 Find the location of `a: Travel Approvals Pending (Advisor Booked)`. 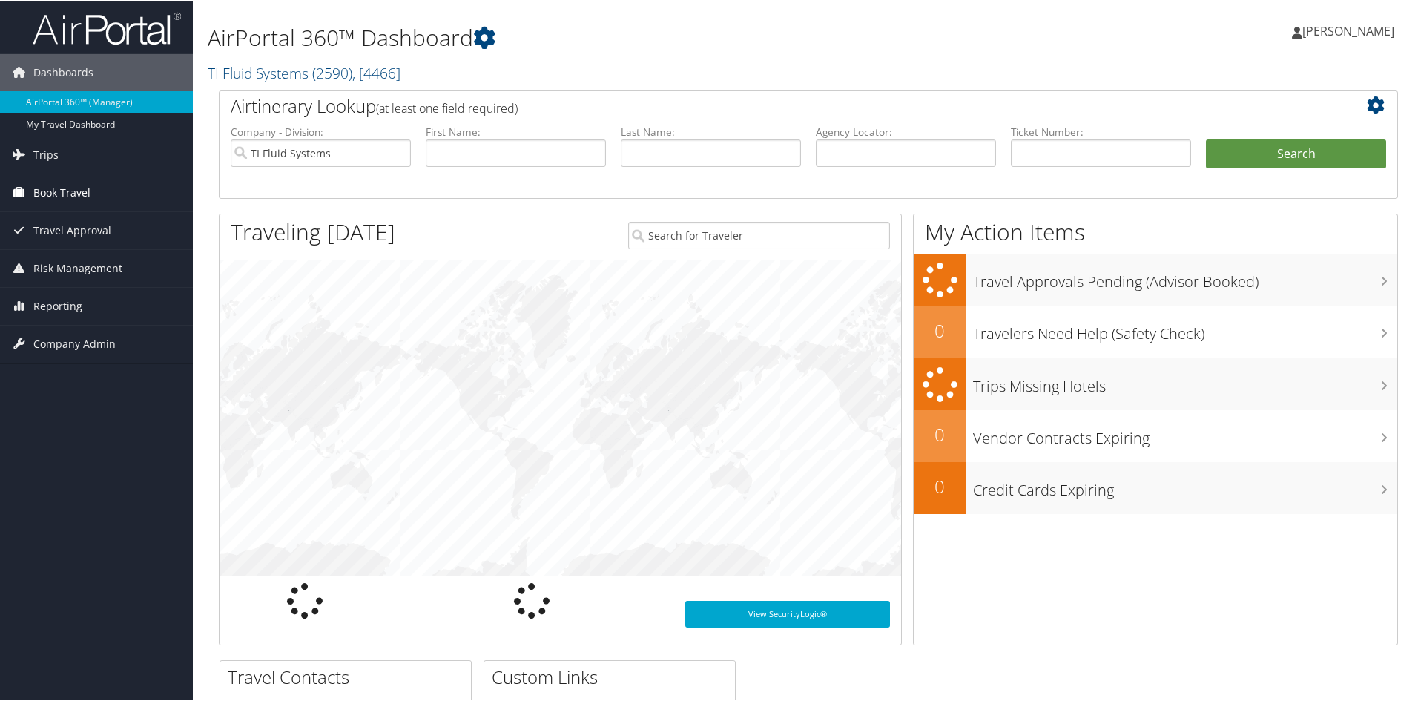

a: Travel Approvals Pending (Advisor Booked) is located at coordinates (1156, 278).